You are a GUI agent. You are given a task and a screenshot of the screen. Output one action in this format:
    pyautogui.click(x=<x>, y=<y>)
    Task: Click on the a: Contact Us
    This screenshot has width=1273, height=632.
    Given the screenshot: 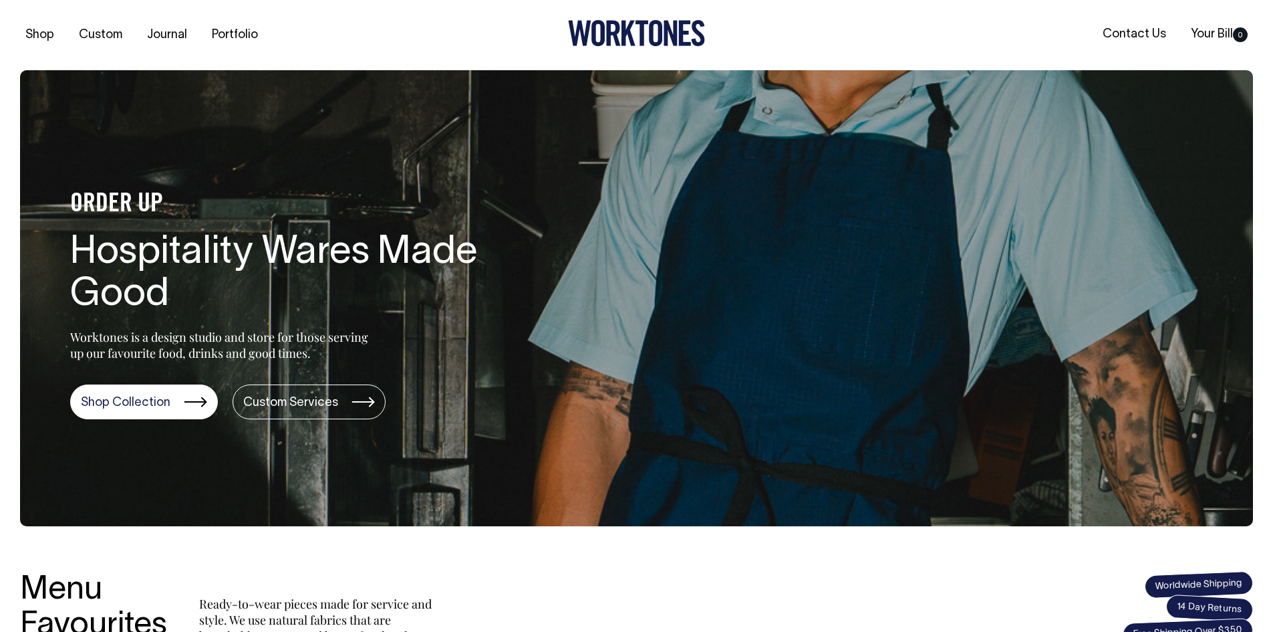 What is the action you would take?
    pyautogui.click(x=1134, y=34)
    